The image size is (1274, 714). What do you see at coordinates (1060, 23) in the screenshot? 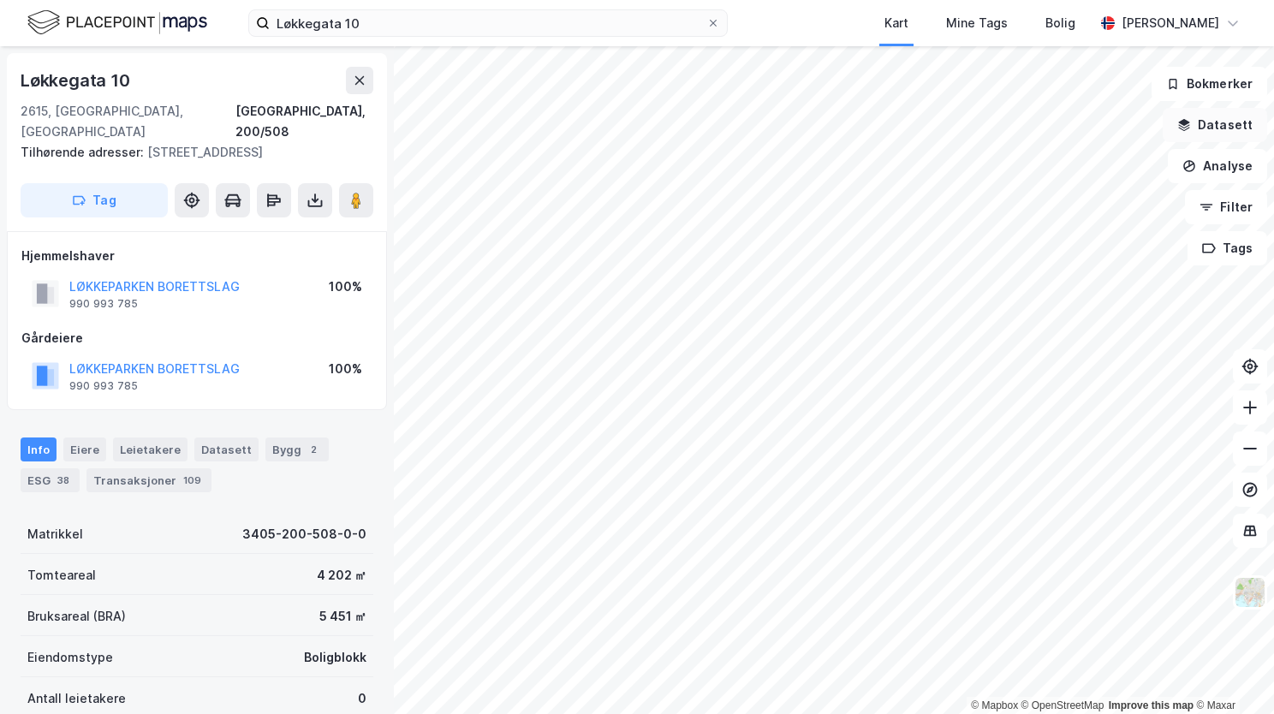
I see `div: Bolig` at bounding box center [1060, 23].